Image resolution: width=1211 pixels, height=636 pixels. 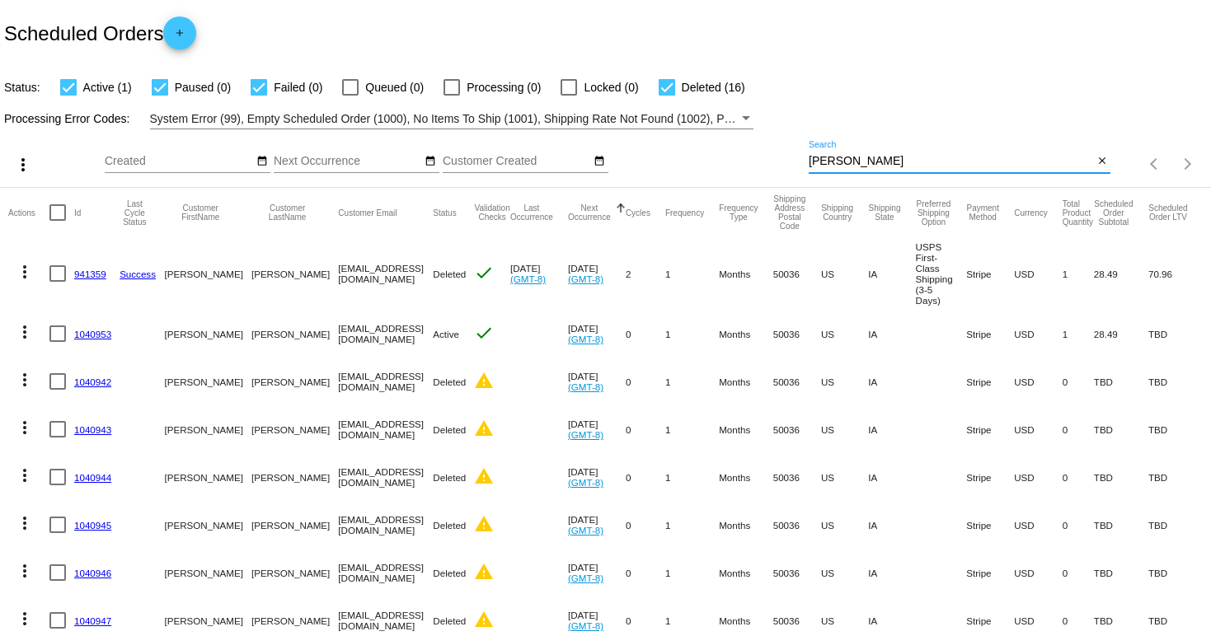 What do you see at coordinates (297, 87) in the screenshot?
I see `span: Failed (0)` at bounding box center [297, 87].